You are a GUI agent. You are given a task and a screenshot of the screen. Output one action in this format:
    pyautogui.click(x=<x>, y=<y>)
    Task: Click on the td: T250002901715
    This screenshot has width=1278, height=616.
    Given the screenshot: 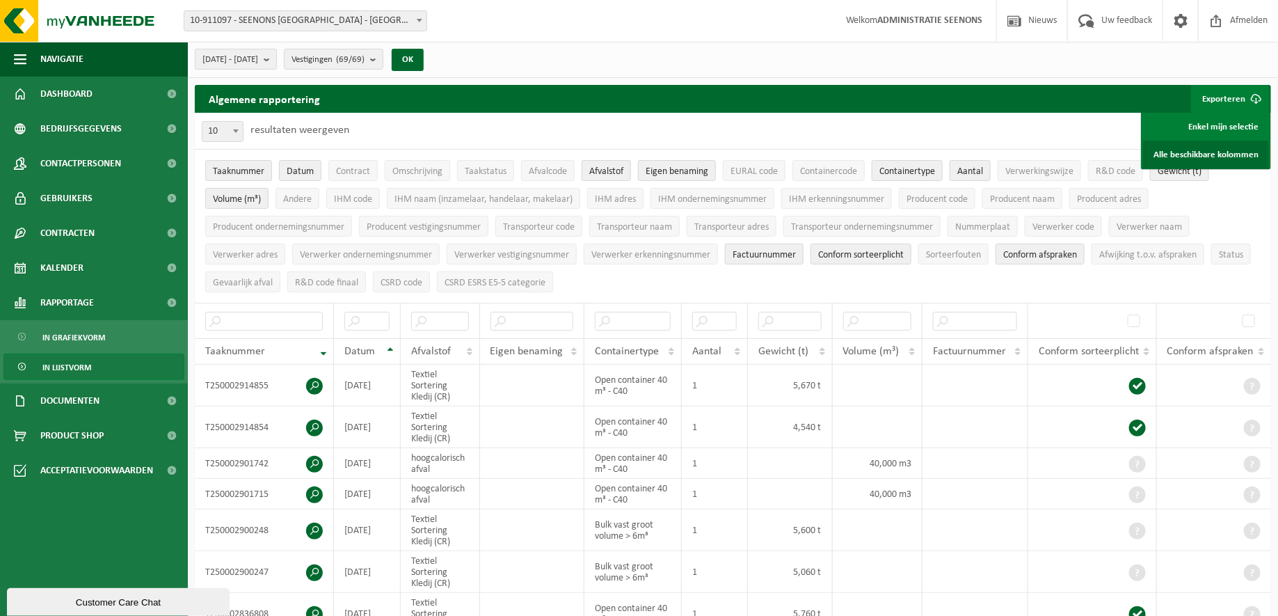 What is the action you would take?
    pyautogui.click(x=264, y=494)
    